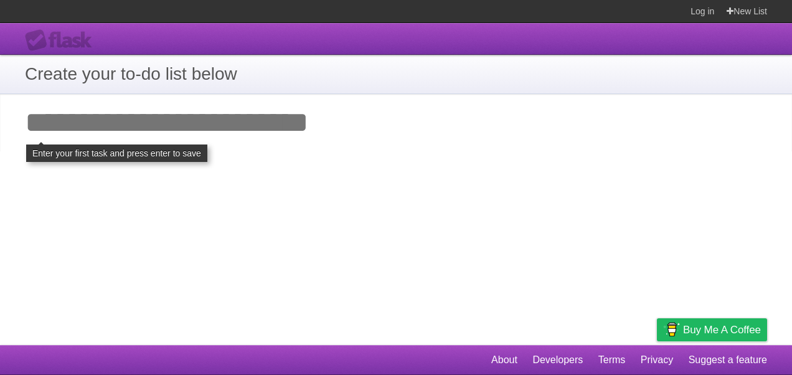 This screenshot has width=792, height=375. I want to click on div: Flask, so click(62, 40).